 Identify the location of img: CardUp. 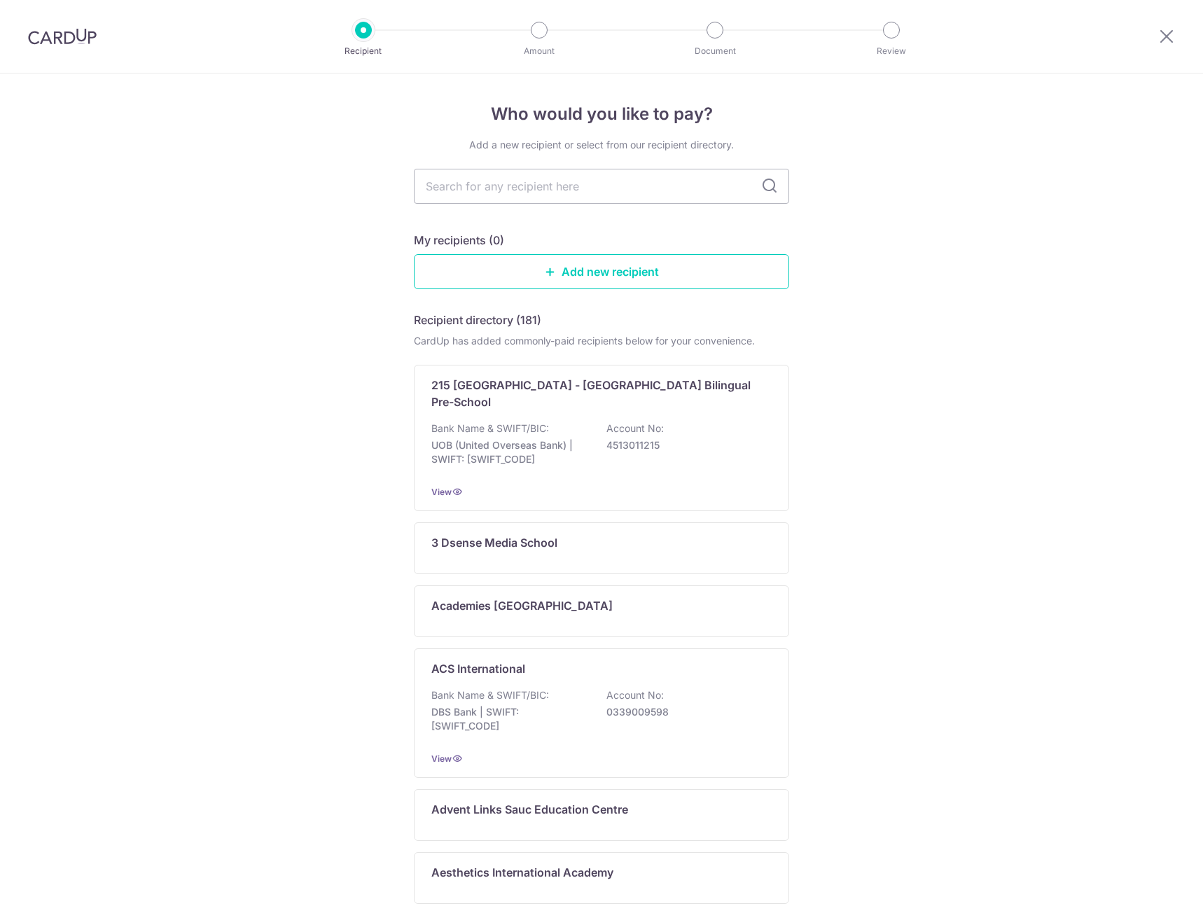
(62, 36).